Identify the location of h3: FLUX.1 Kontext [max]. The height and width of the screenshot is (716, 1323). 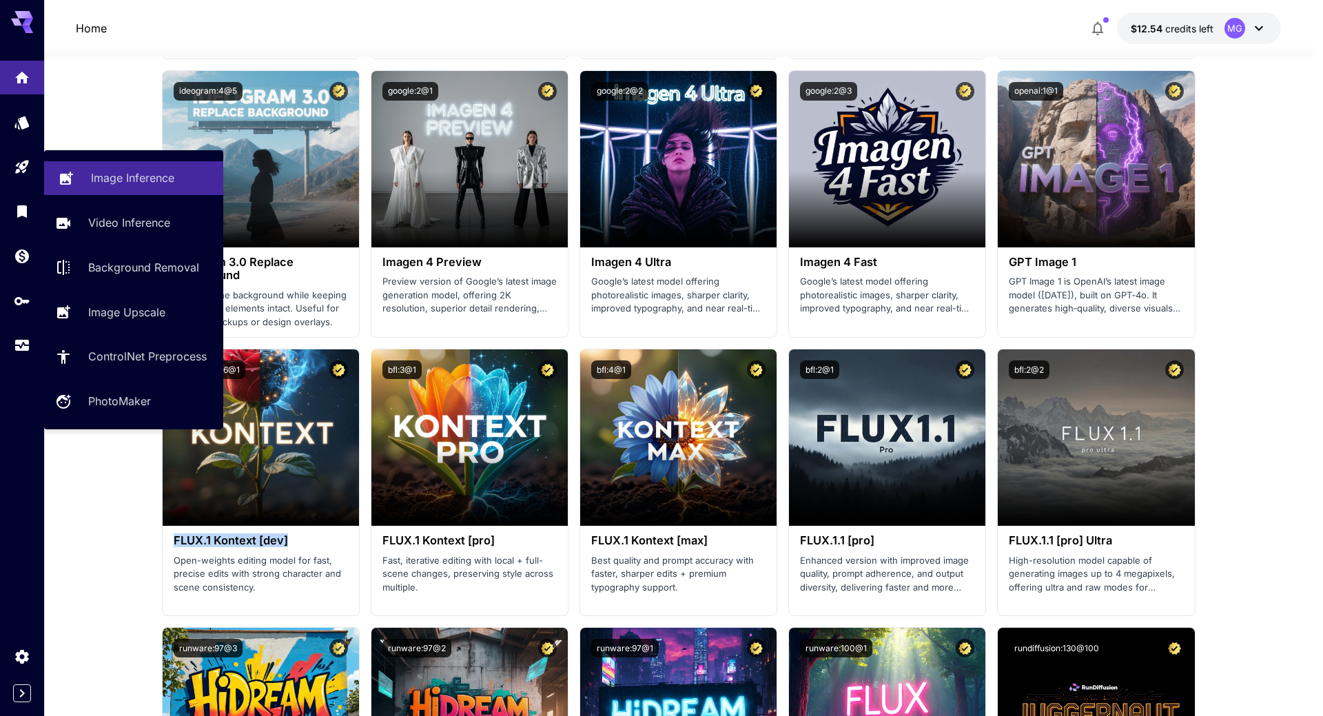
(678, 540).